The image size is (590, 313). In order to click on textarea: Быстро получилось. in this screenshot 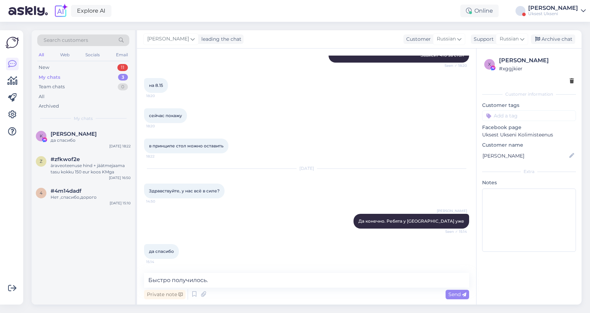, I will do `click(306, 280)`.